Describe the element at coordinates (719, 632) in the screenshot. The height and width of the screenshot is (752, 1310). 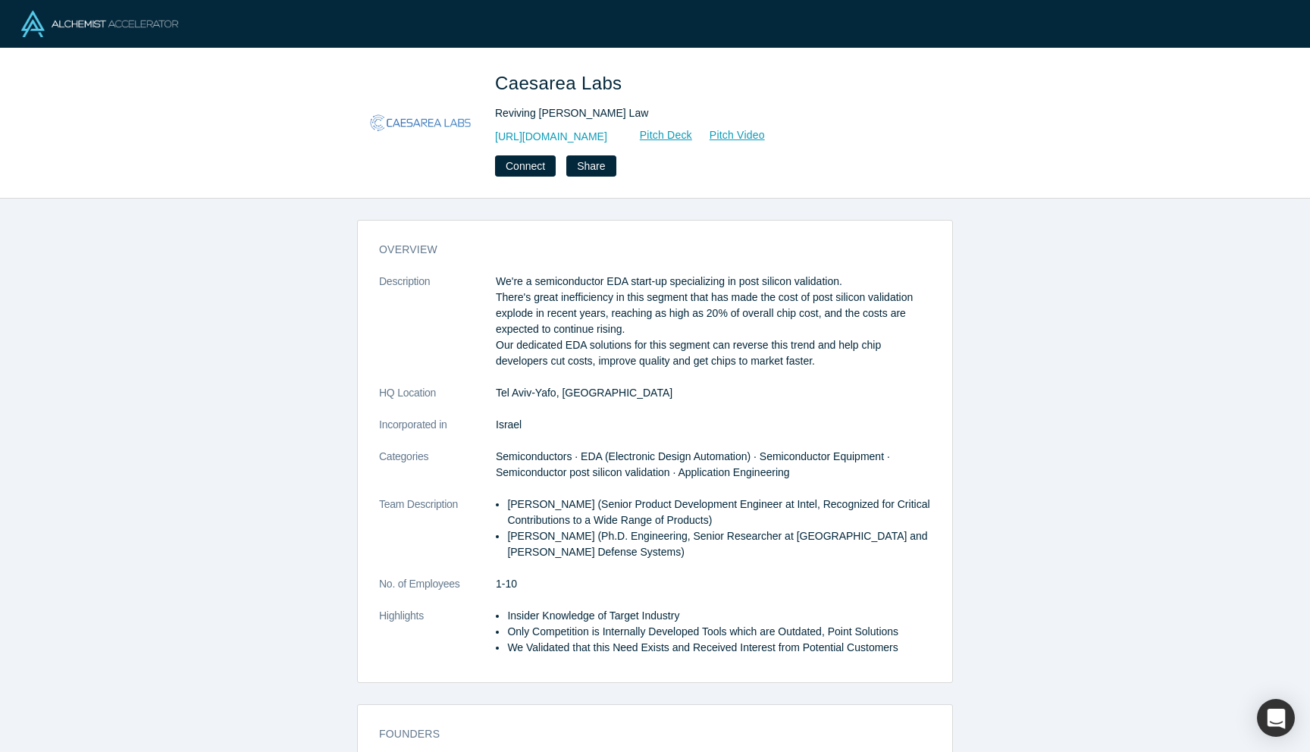
I see `li: Only Competition is Internally Developed Tools which are Outdated, Point Solutions` at that location.